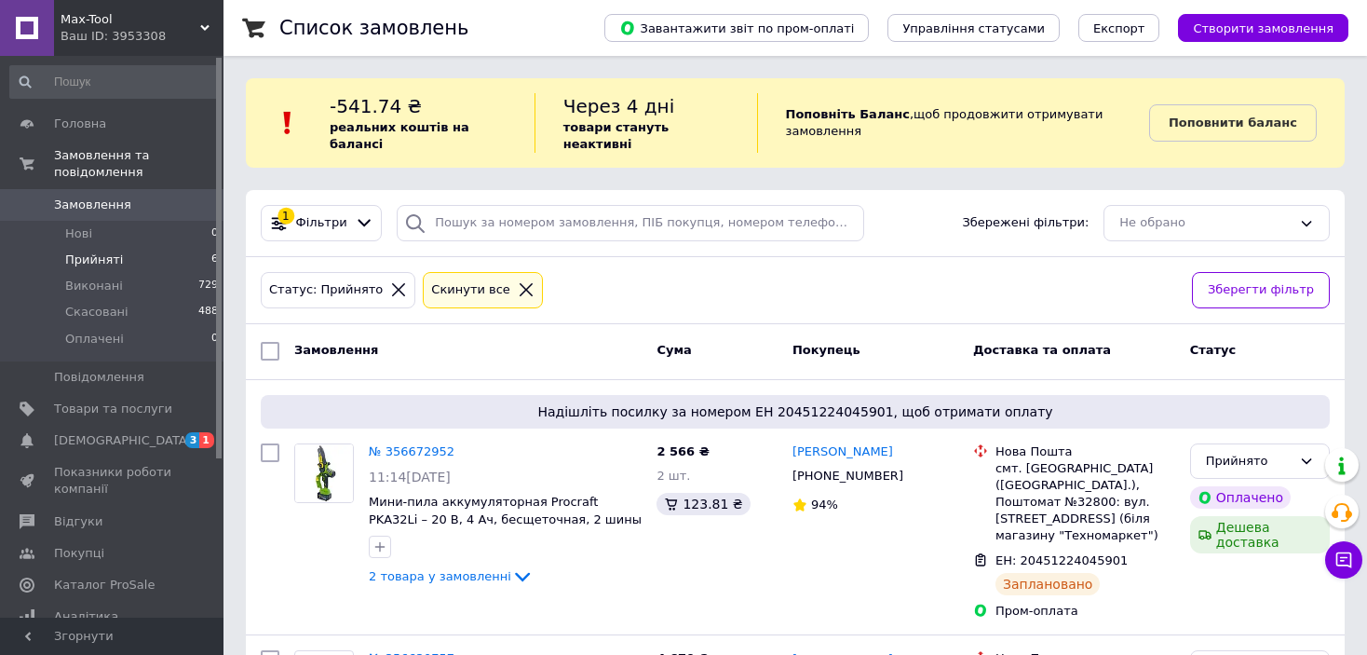 Image resolution: width=1367 pixels, height=655 pixels. I want to click on span: Статус, so click(1213, 349).